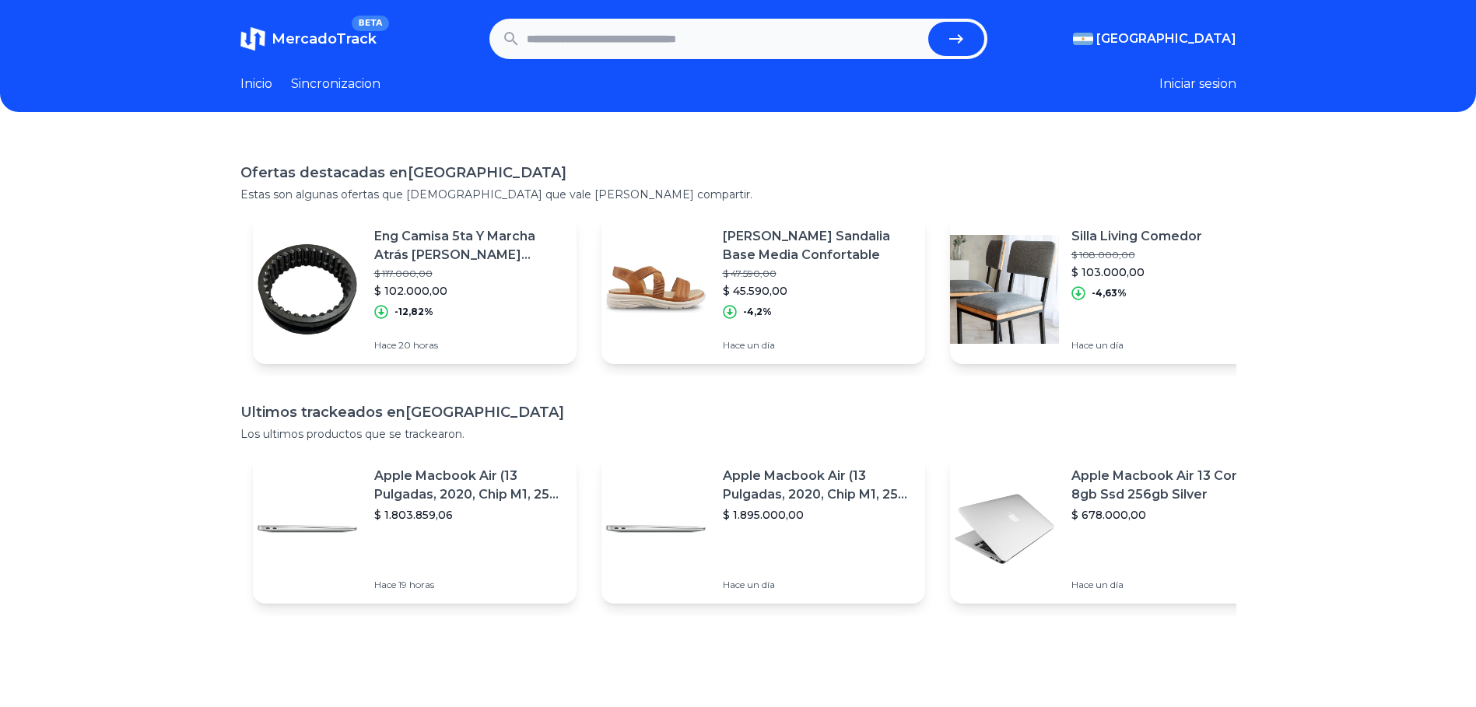  What do you see at coordinates (335, 84) in the screenshot?
I see `a: Sincronizacion` at bounding box center [335, 84].